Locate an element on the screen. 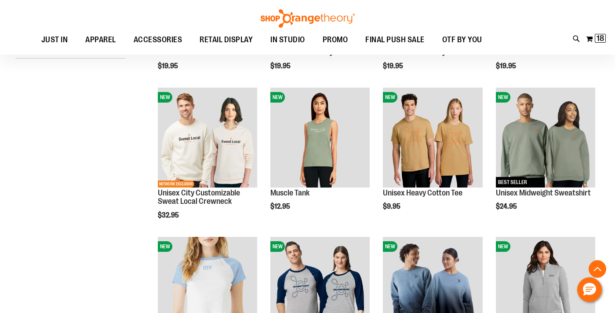  span: $12.95 is located at coordinates (281, 206).